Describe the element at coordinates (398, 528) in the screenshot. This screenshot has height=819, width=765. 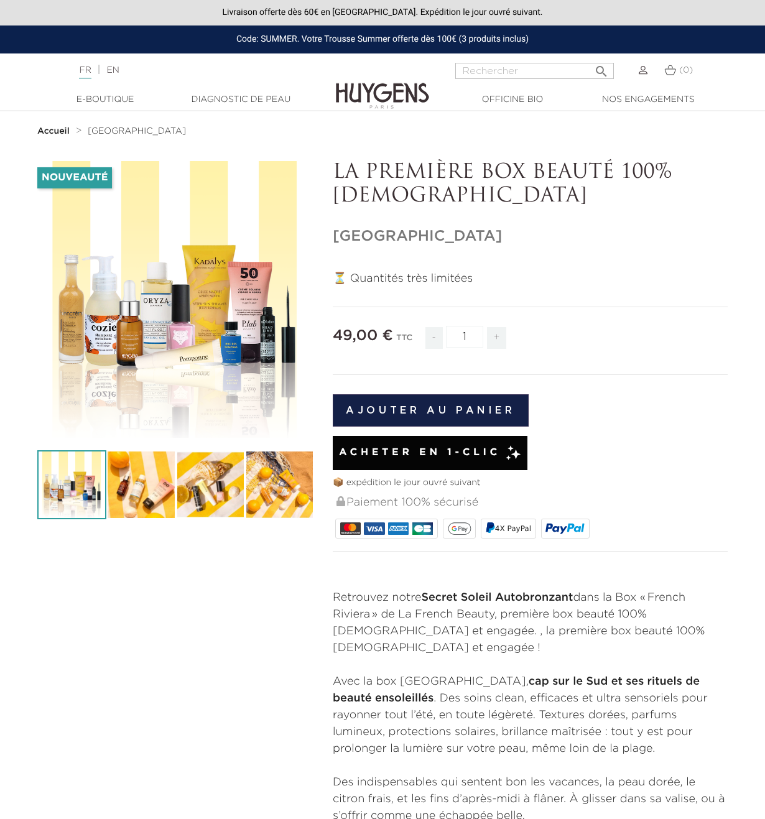
I see `img: AMEX` at that location.